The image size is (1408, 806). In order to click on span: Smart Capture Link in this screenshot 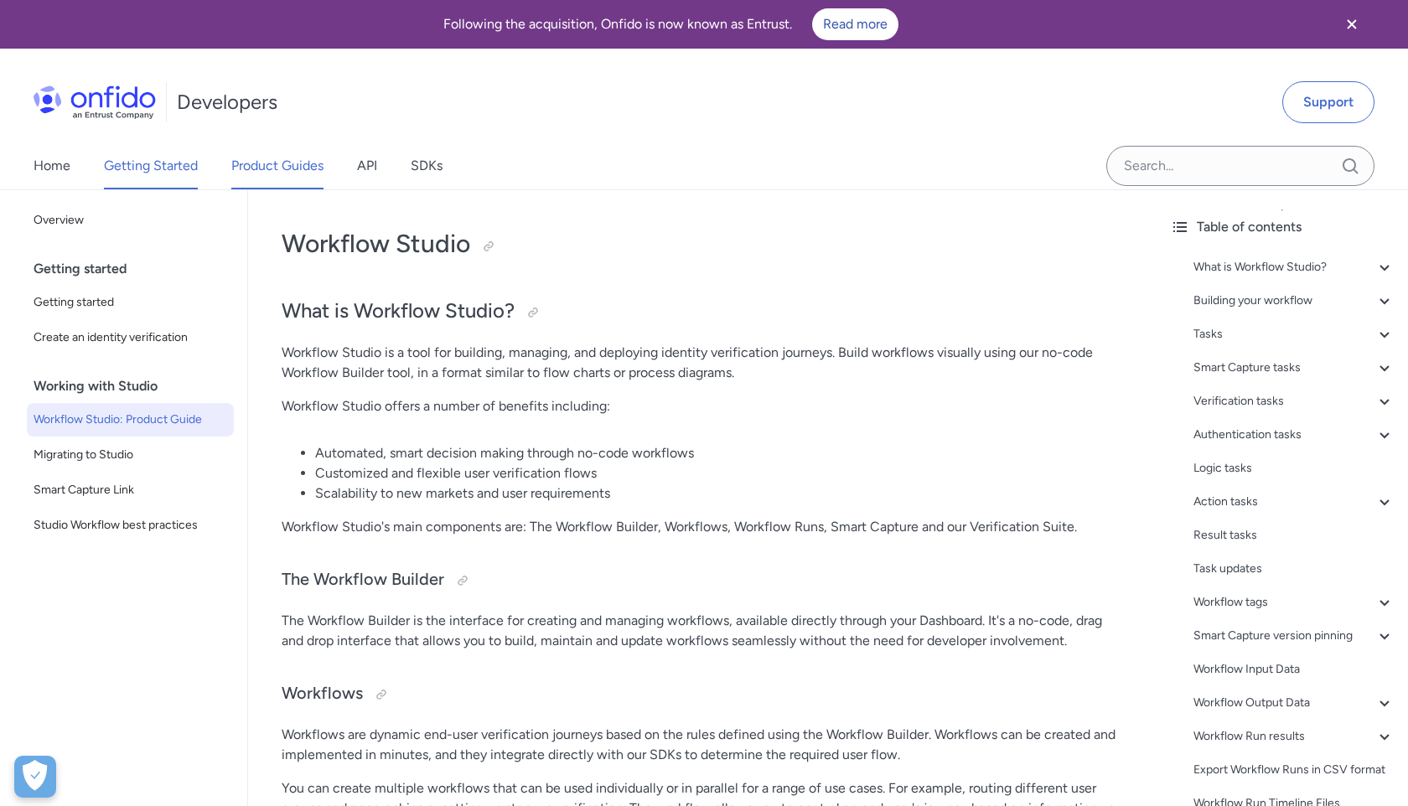, I will do `click(130, 490)`.